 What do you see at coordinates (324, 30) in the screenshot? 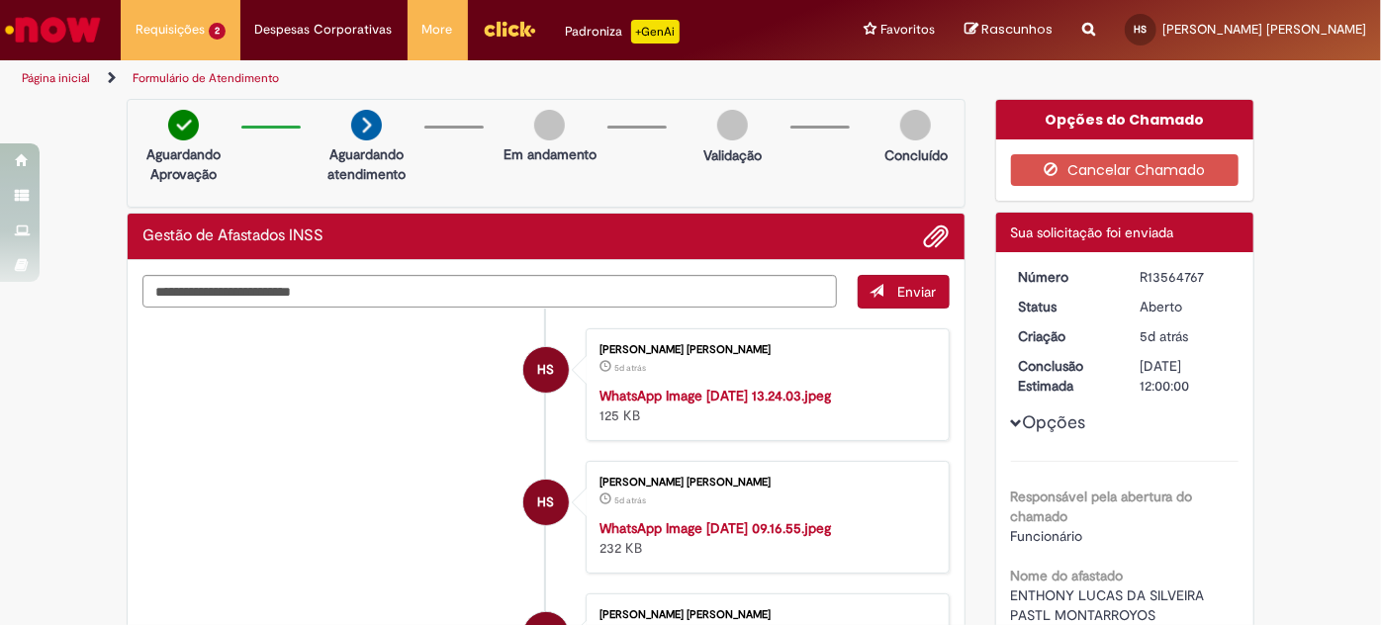
I see `span: Despesas Corporativas` at bounding box center [324, 30].